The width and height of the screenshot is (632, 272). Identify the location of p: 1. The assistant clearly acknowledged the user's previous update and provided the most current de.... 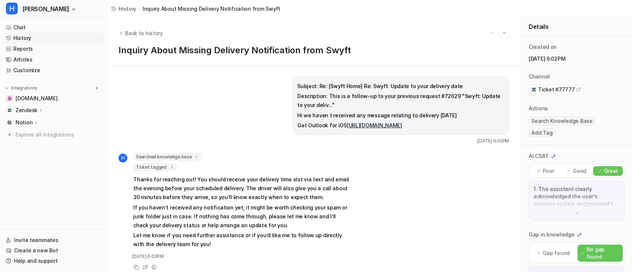
(576, 197).